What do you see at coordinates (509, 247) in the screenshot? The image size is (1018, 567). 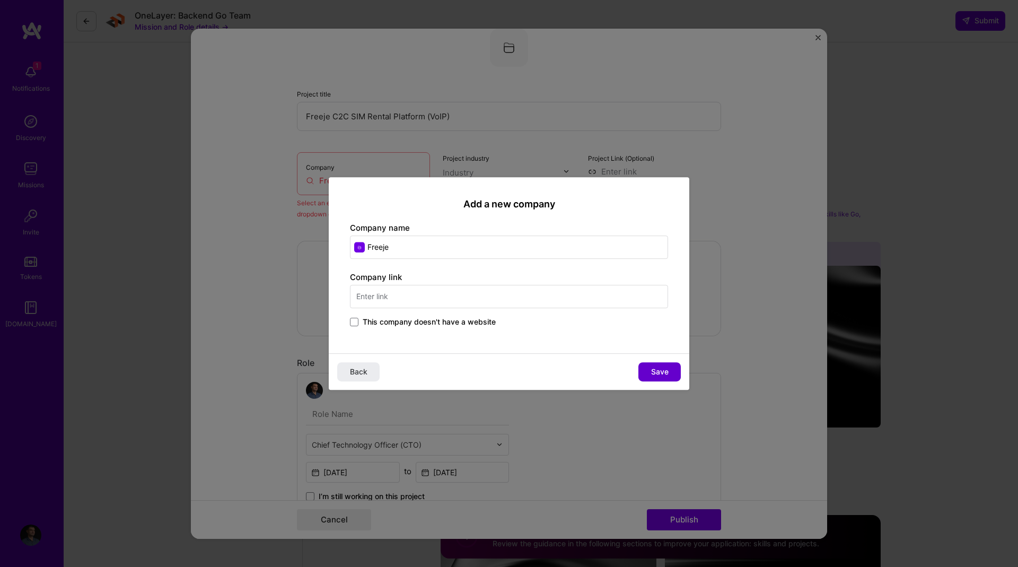 I see `input: Enter name` at bounding box center [509, 247].